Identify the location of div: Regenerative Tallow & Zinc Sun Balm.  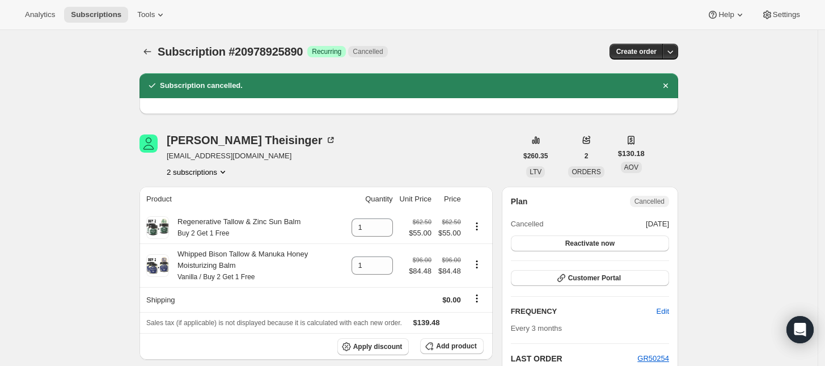
(235, 227).